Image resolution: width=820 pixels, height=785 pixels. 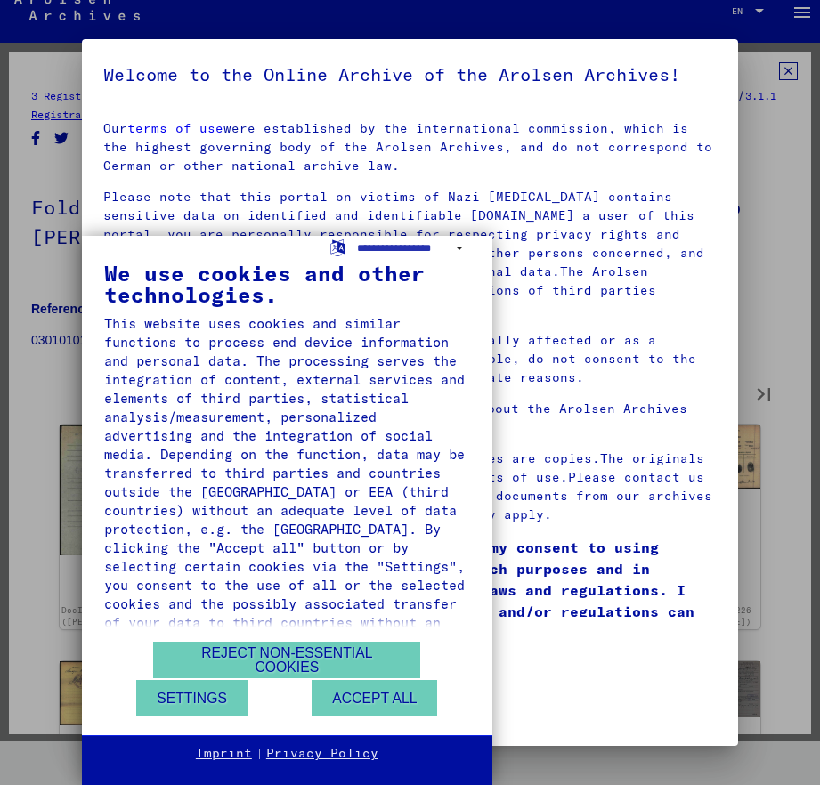 What do you see at coordinates (287, 659) in the screenshot?
I see `button: Reject non-essential cookies` at bounding box center [287, 659].